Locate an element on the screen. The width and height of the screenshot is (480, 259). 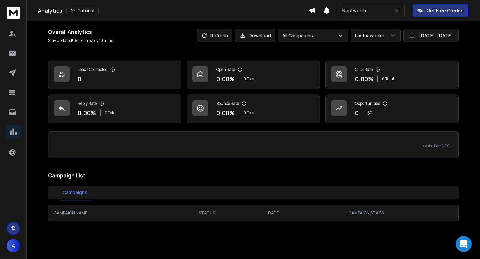
p: Bounce Rate is located at coordinates (228, 104).